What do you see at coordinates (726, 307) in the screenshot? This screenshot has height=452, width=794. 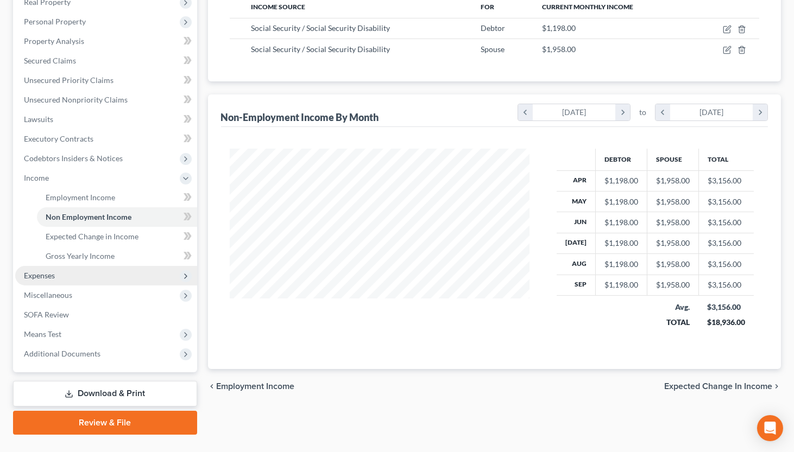 I see `div: $3,156.00` at bounding box center [726, 307].